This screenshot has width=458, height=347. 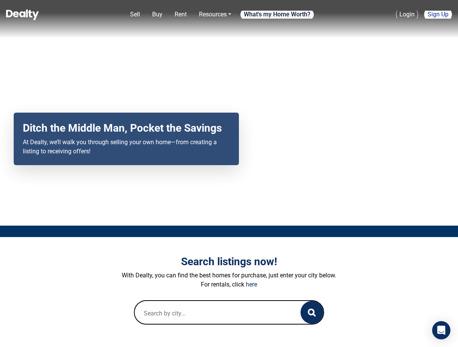 I want to click on a: here, so click(x=252, y=284).